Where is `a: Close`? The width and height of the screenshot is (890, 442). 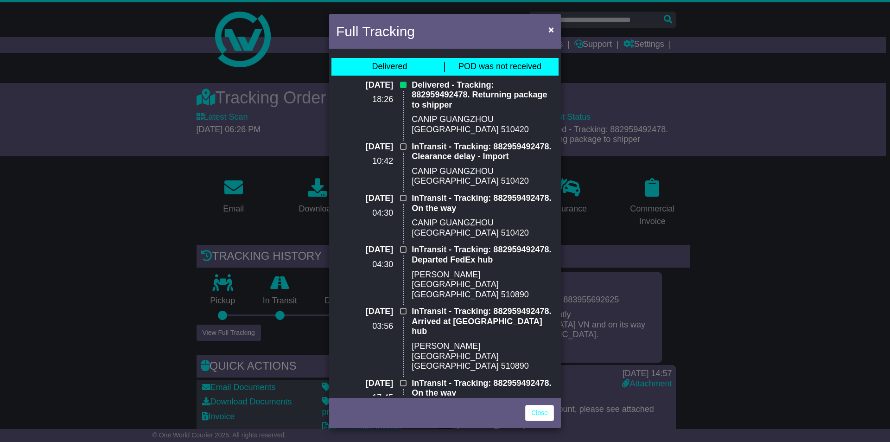
a: Close is located at coordinates (540, 413).